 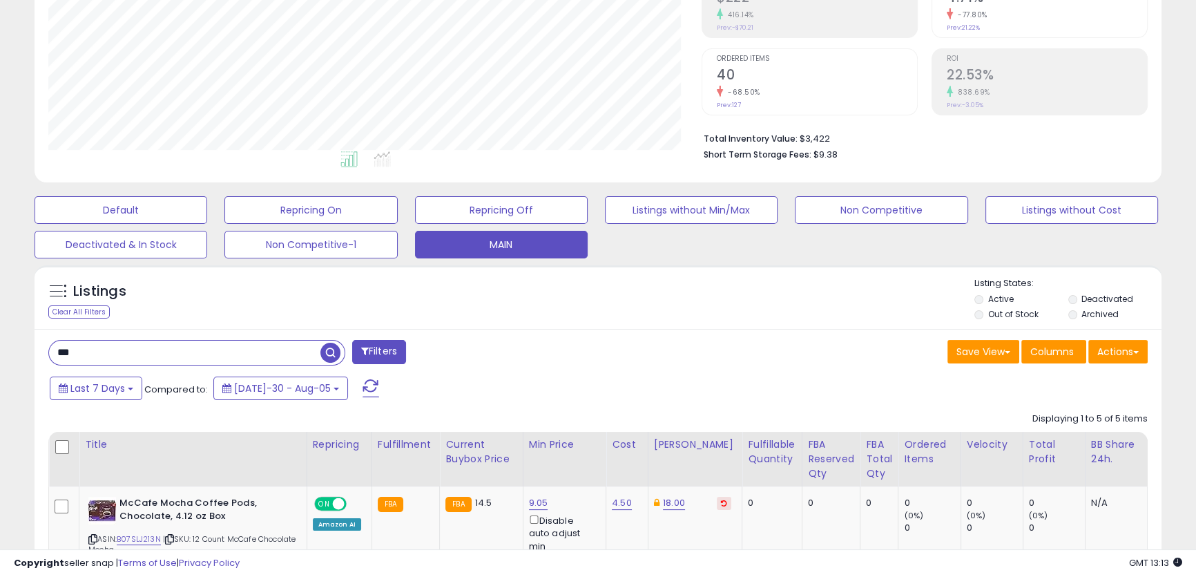 I want to click on span: ON, so click(x=324, y=503).